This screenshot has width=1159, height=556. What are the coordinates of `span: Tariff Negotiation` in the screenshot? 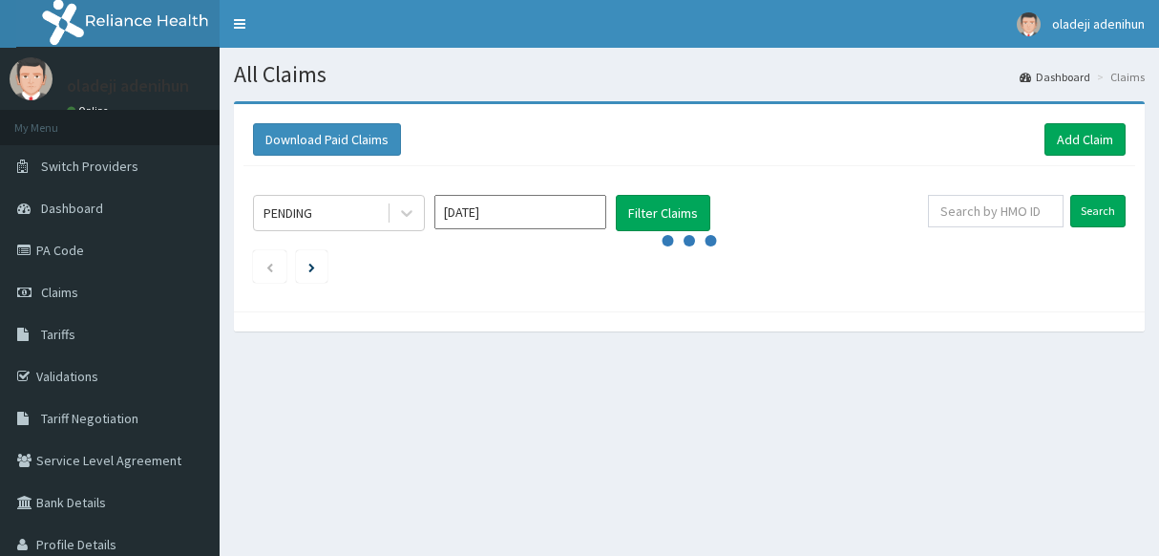 It's located at (90, 418).